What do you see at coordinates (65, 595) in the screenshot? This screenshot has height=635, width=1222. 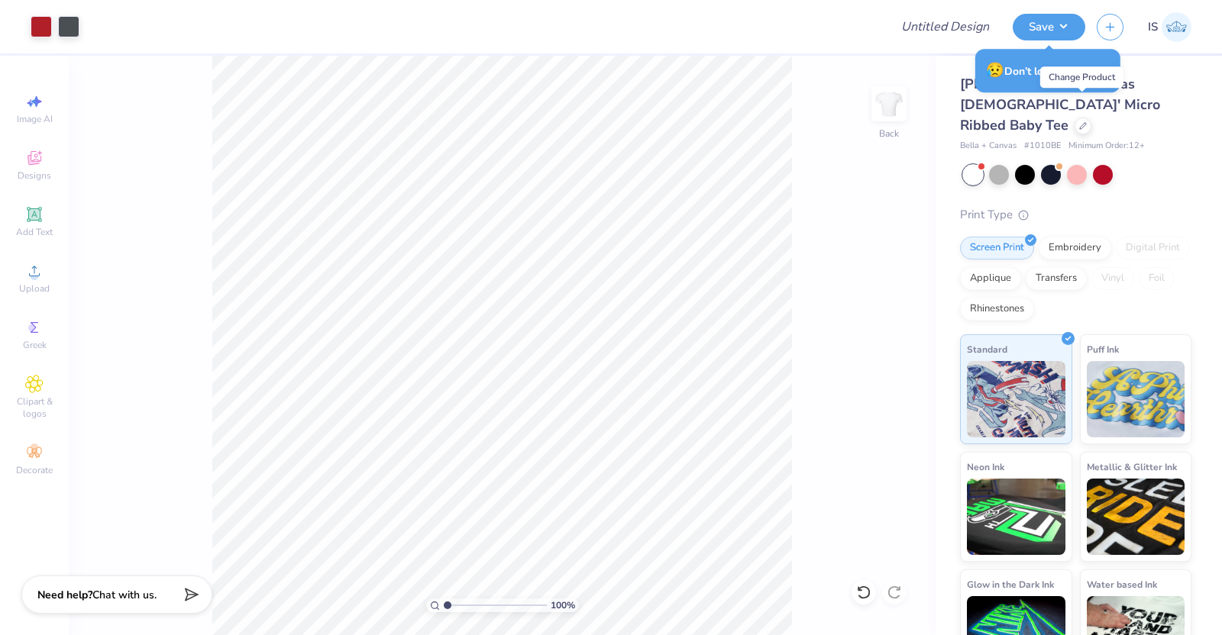 I see `strong: Need help?` at bounding box center [65, 595].